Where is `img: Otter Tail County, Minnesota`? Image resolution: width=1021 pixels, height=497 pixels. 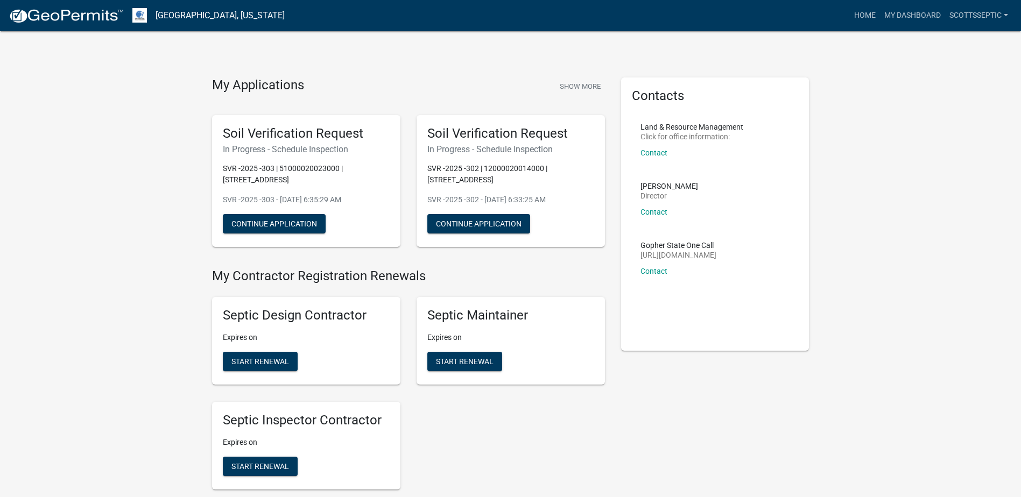
img: Otter Tail County, Minnesota is located at coordinates (139, 15).